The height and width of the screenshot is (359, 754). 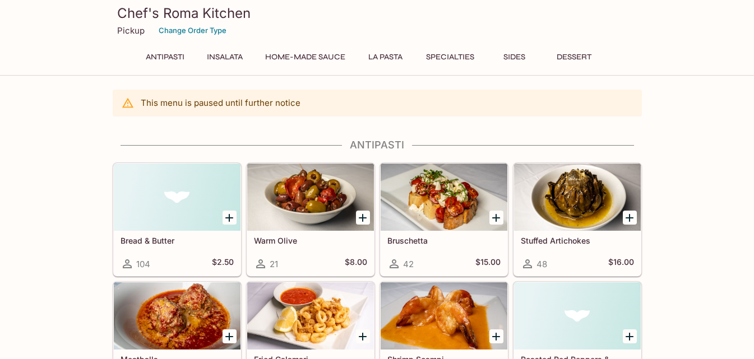 What do you see at coordinates (131, 30) in the screenshot?
I see `p: Pickup` at bounding box center [131, 30].